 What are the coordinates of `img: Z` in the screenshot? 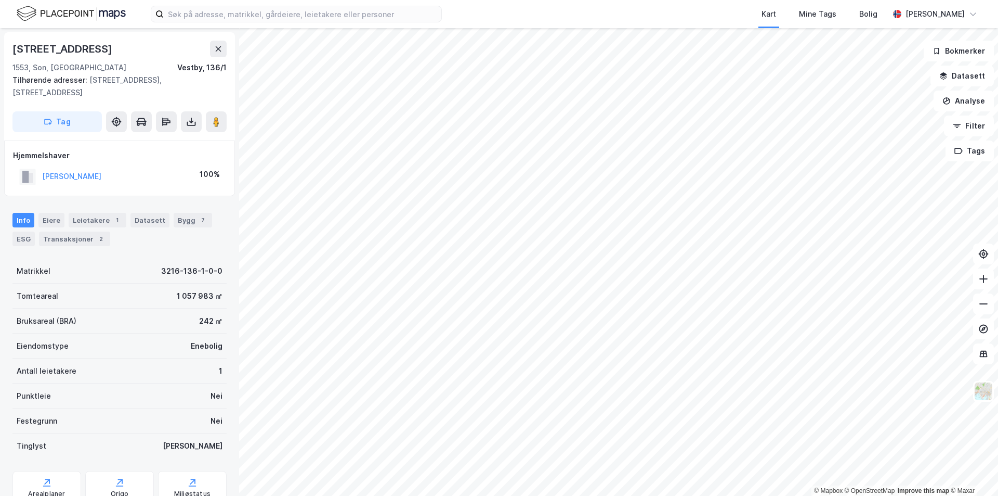 It's located at (984, 391).